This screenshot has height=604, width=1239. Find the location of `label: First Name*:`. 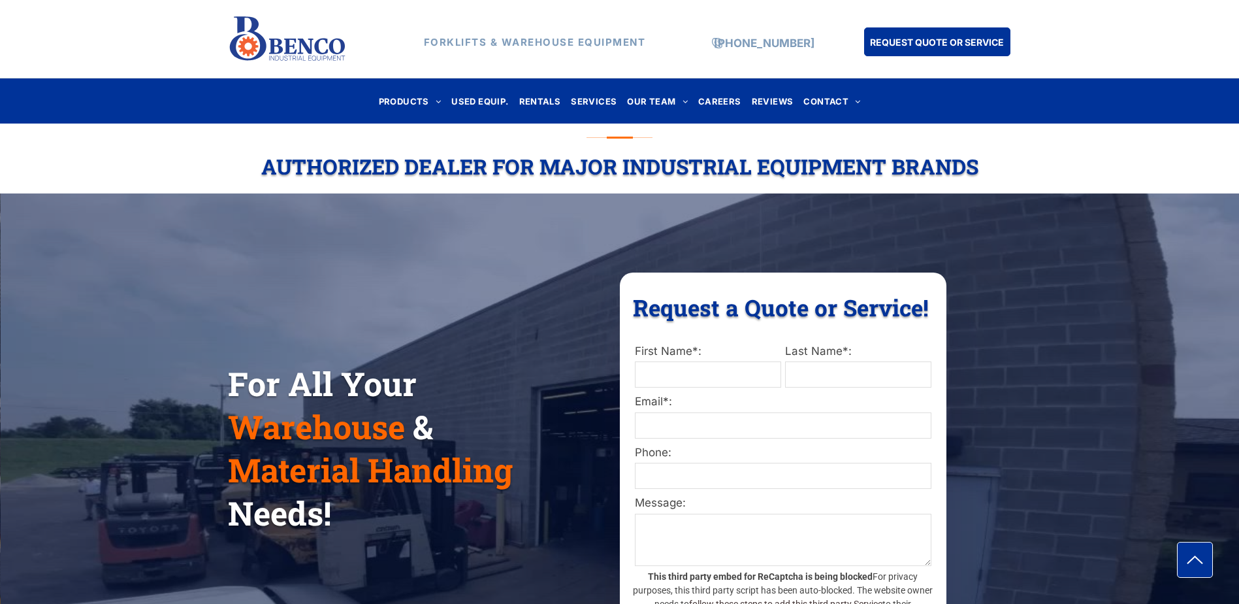

label: First Name*: is located at coordinates (708, 351).